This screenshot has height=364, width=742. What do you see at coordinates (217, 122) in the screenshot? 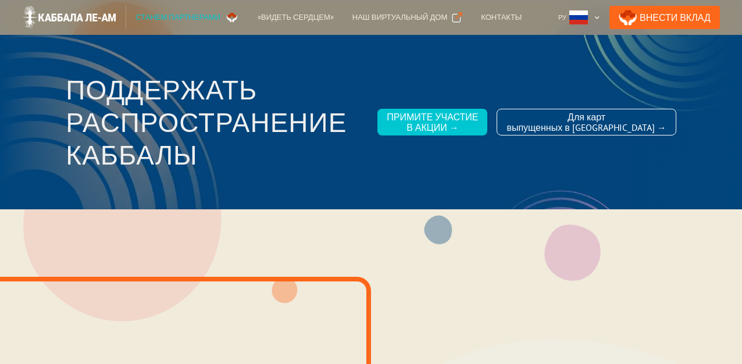
I see `h3: Поддержать распространение каббалы` at bounding box center [217, 122].